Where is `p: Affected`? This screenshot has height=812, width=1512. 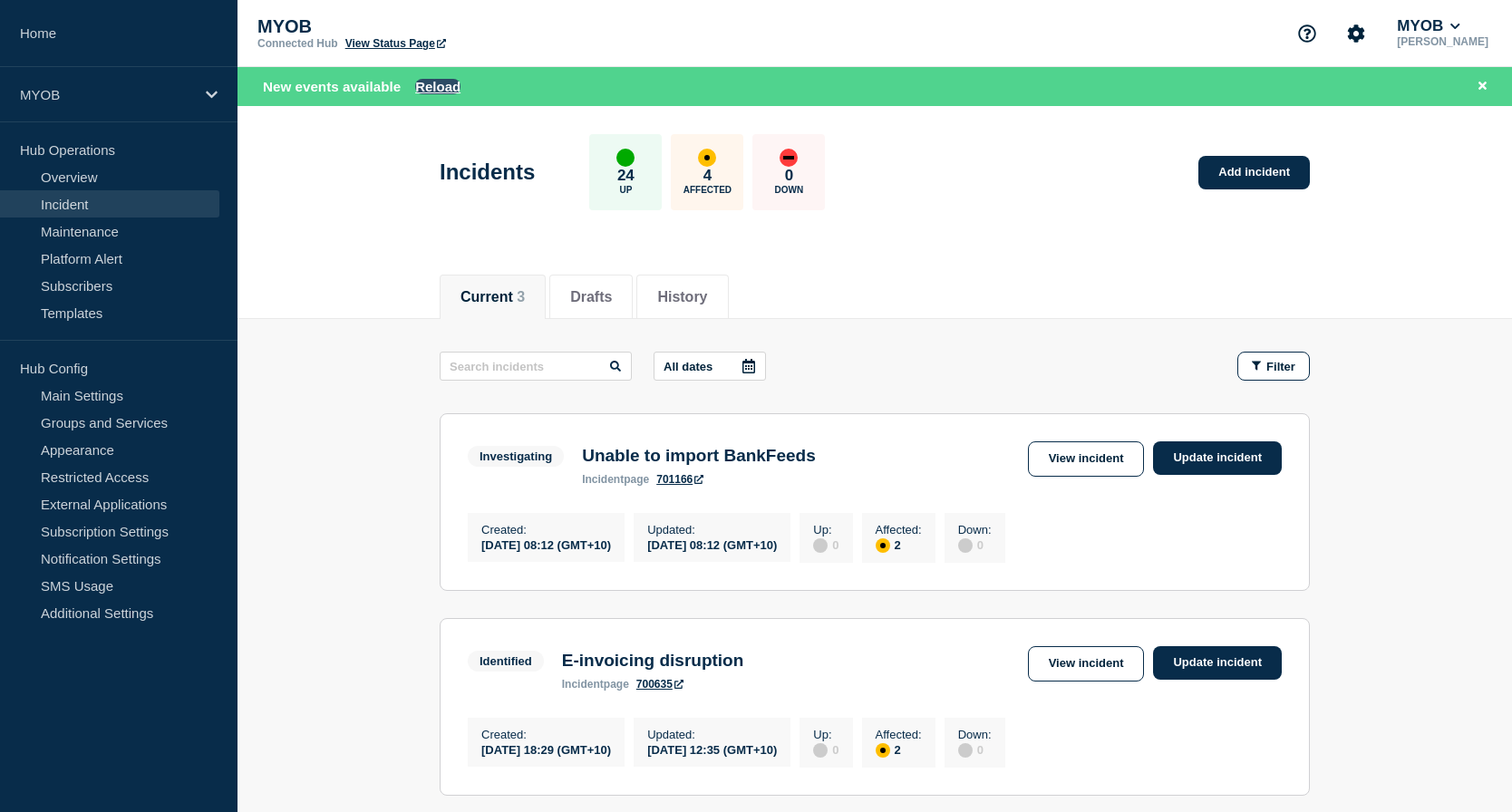 p: Affected is located at coordinates (707, 189).